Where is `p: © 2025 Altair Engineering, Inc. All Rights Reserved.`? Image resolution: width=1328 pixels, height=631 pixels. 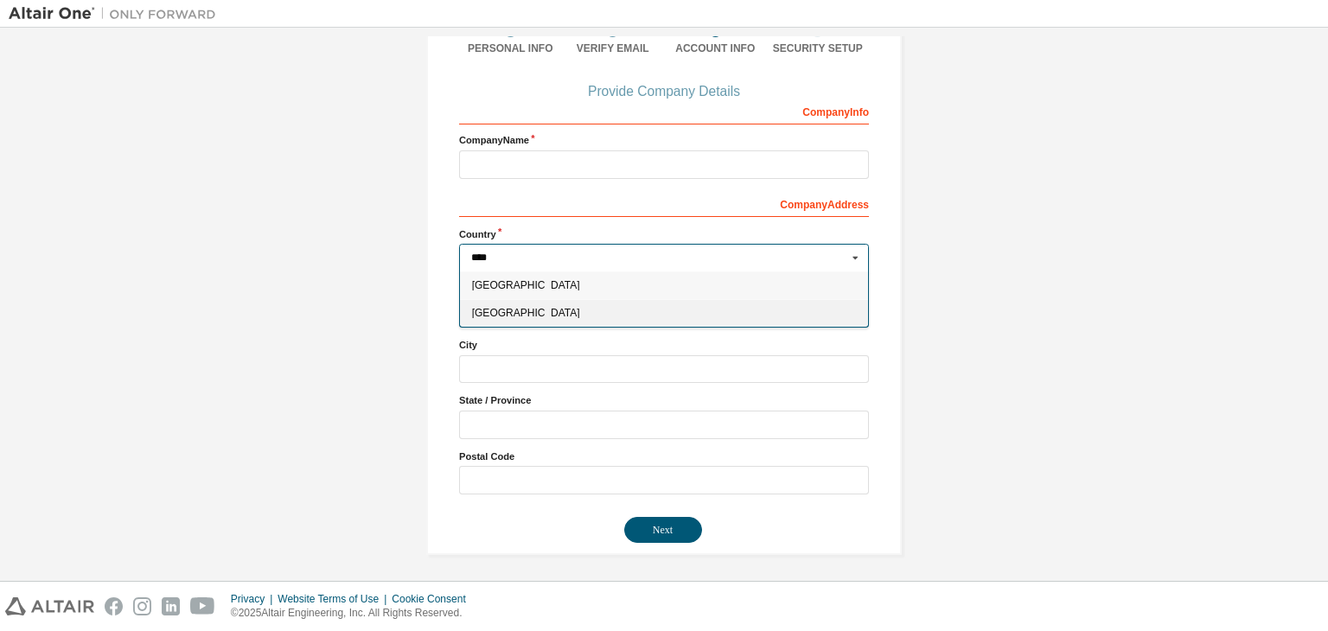
p: © 2025 Altair Engineering, Inc. All Rights Reserved. is located at coordinates (354, 613).